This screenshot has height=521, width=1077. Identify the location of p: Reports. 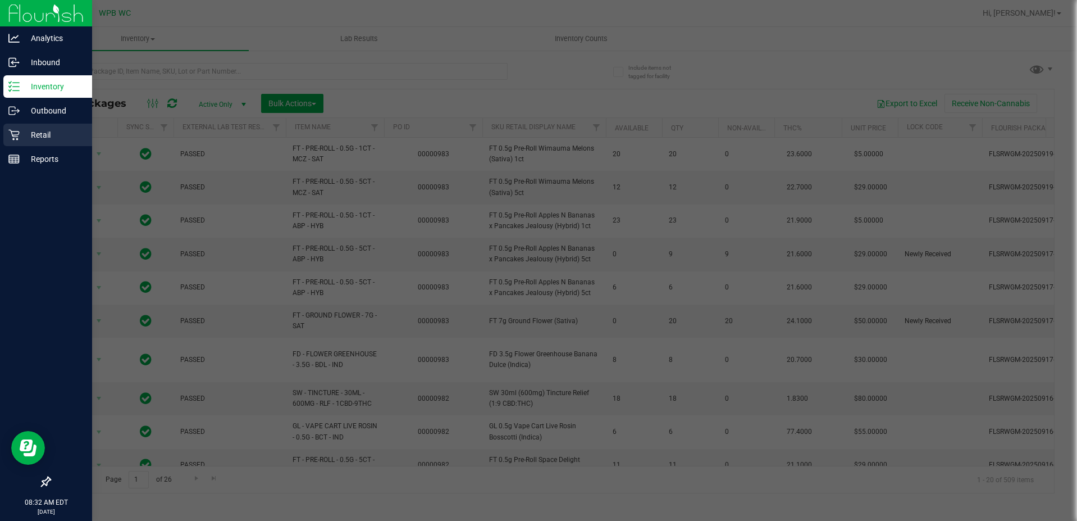
(53, 159).